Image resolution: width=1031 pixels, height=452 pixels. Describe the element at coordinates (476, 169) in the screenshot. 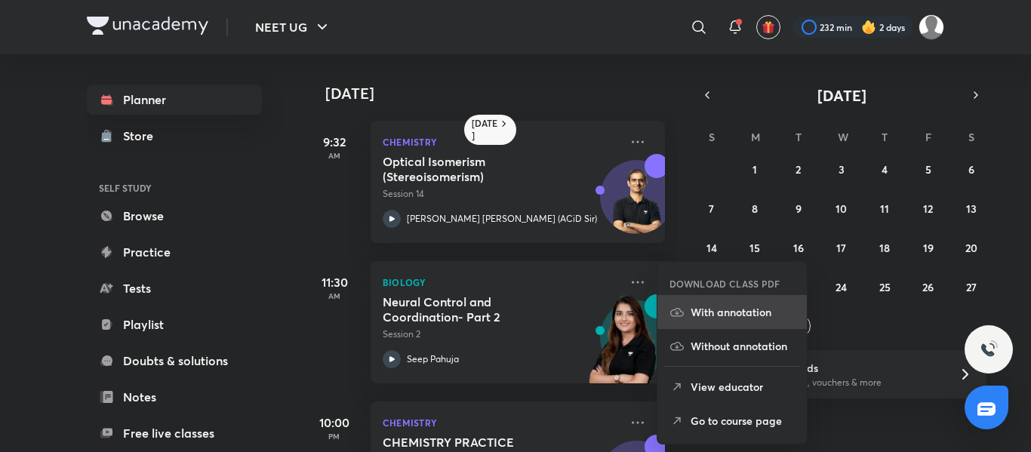

I see `h5: Optical Isomerism (Stereoisomerism)` at that location.